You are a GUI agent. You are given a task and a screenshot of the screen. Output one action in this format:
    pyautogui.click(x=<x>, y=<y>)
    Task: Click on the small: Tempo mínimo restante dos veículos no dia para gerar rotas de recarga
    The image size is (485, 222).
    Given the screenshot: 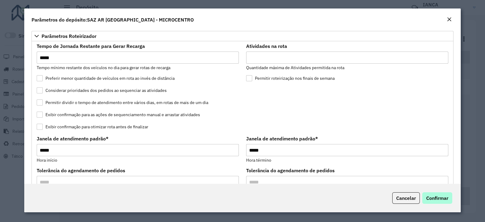 What is the action you would take?
    pyautogui.click(x=103, y=68)
    